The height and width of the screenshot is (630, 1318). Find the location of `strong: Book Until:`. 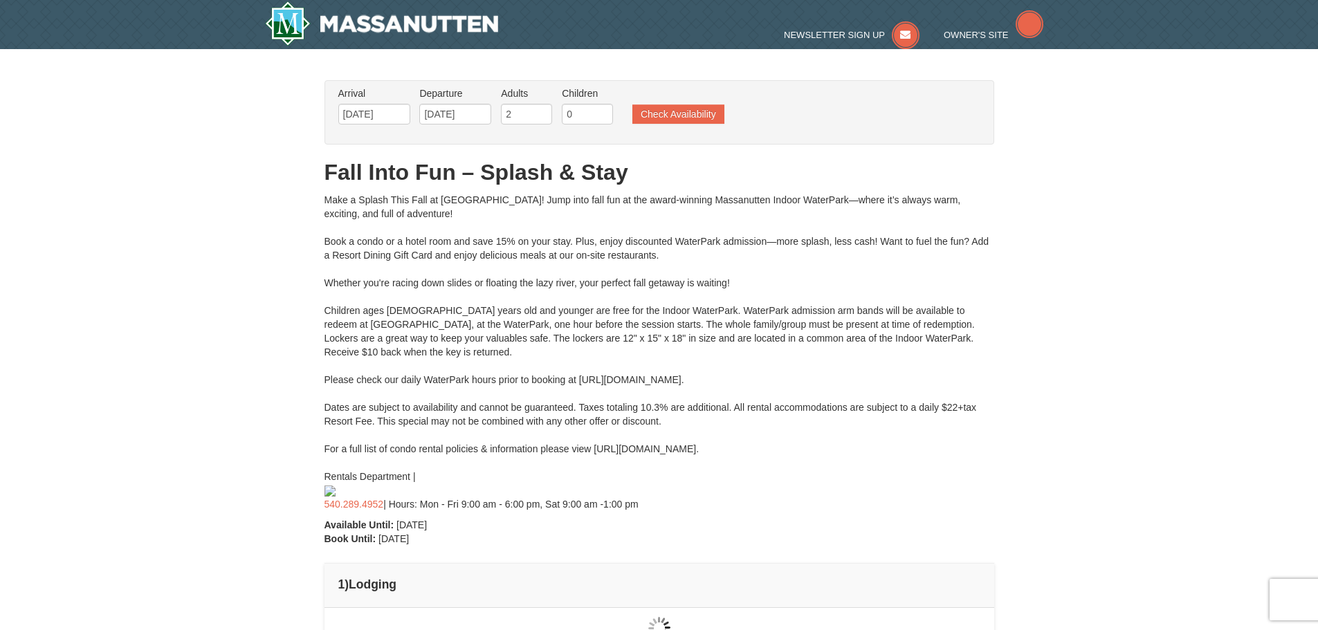

strong: Book Until: is located at coordinates (350, 539).